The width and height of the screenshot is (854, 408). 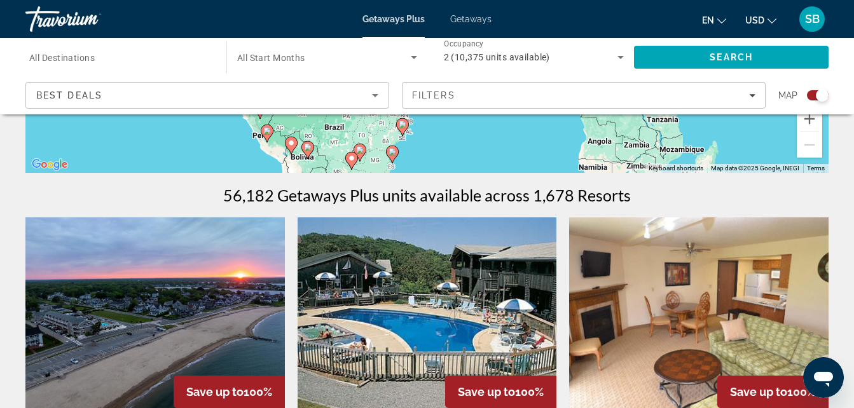 What do you see at coordinates (497, 57) in the screenshot?
I see `span: 2 (10,375 units available)` at bounding box center [497, 57].